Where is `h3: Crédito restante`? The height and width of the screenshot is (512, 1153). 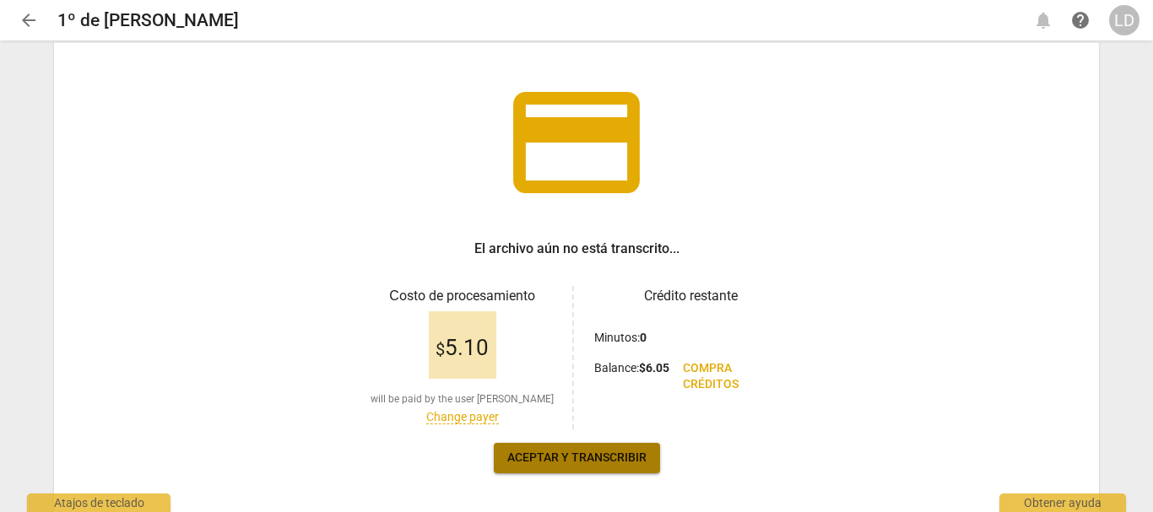 h3: Crédito restante is located at coordinates (690, 296).